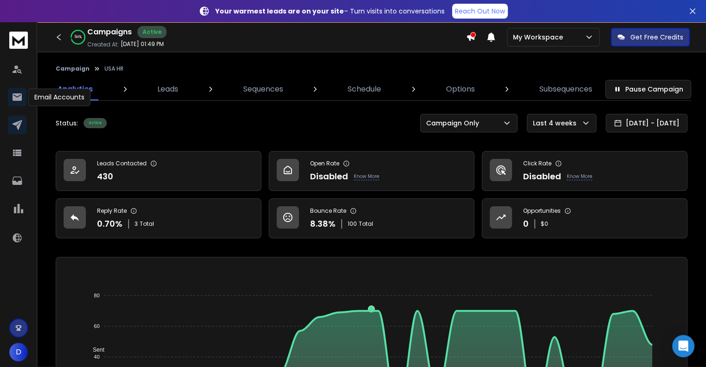 The height and width of the screenshot is (367, 706). Describe the element at coordinates (122, 163) in the screenshot. I see `p: Leads Contacted` at that location.